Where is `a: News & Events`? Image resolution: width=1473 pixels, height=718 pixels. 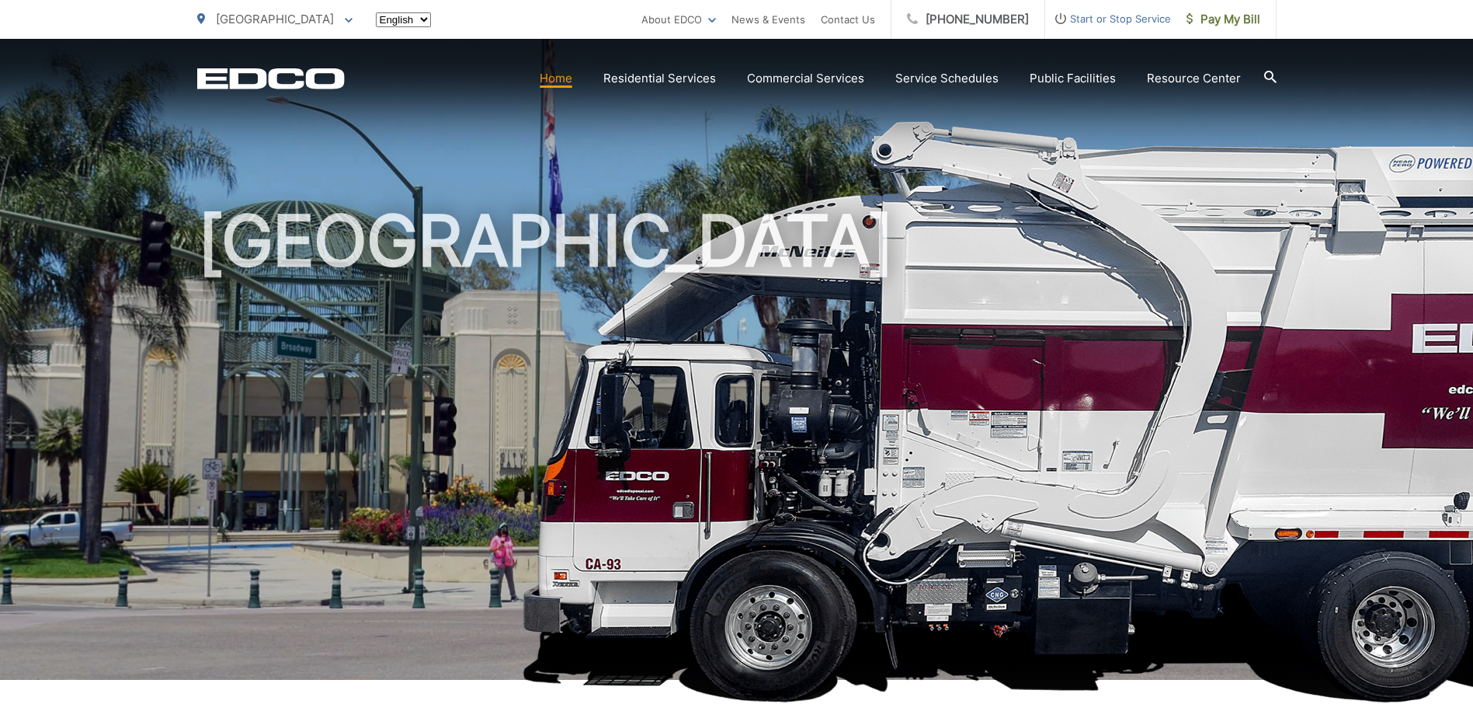 a: News & Events is located at coordinates (768, 19).